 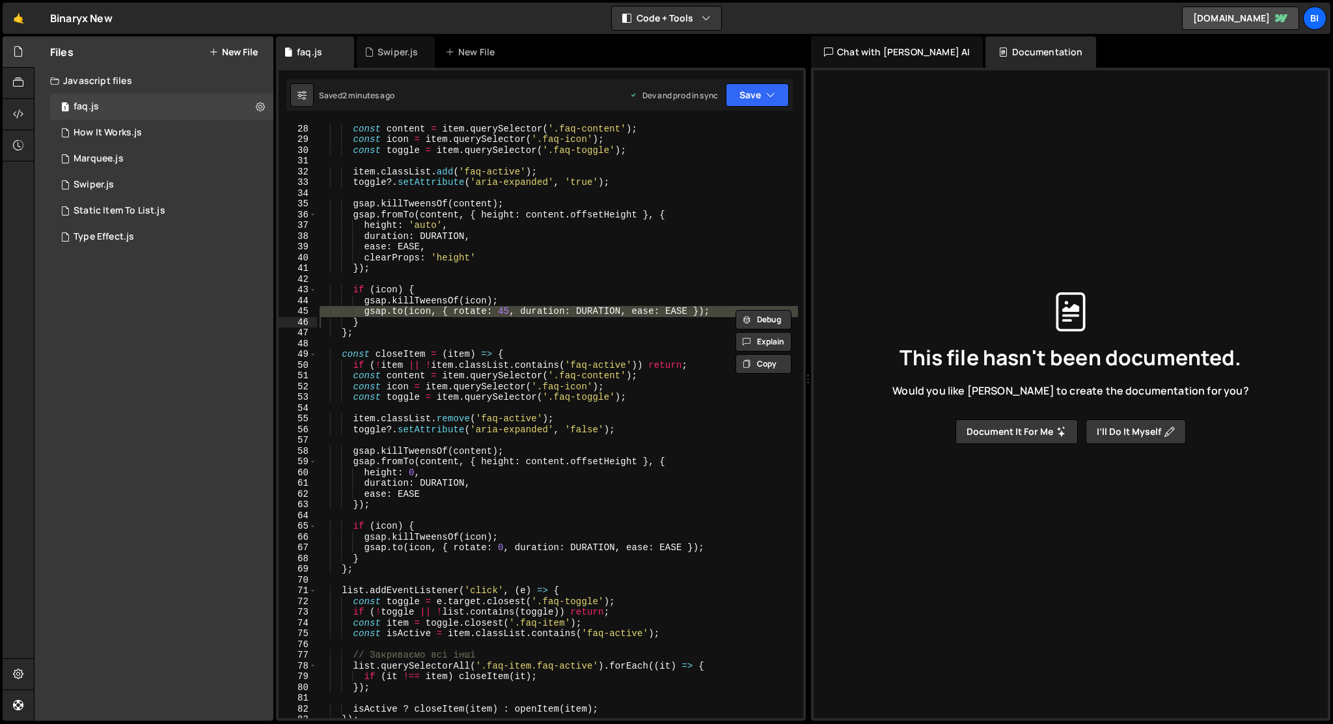 What do you see at coordinates (298, 247) in the screenshot?
I see `div: 39` at bounding box center [298, 247].